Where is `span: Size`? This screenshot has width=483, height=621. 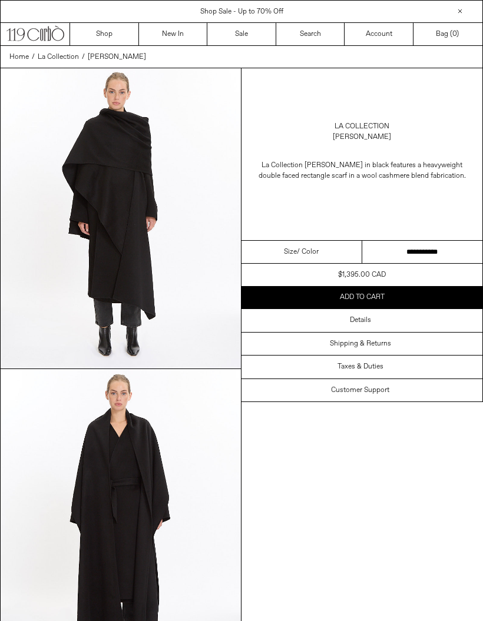
span: Size is located at coordinates (290, 252).